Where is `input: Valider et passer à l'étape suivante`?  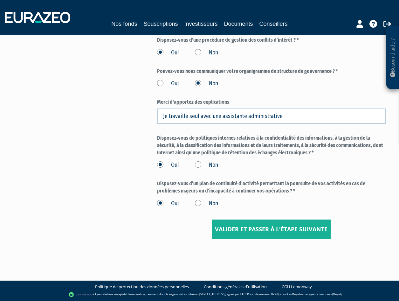 input: Valider et passer à l'étape suivante is located at coordinates (271, 229).